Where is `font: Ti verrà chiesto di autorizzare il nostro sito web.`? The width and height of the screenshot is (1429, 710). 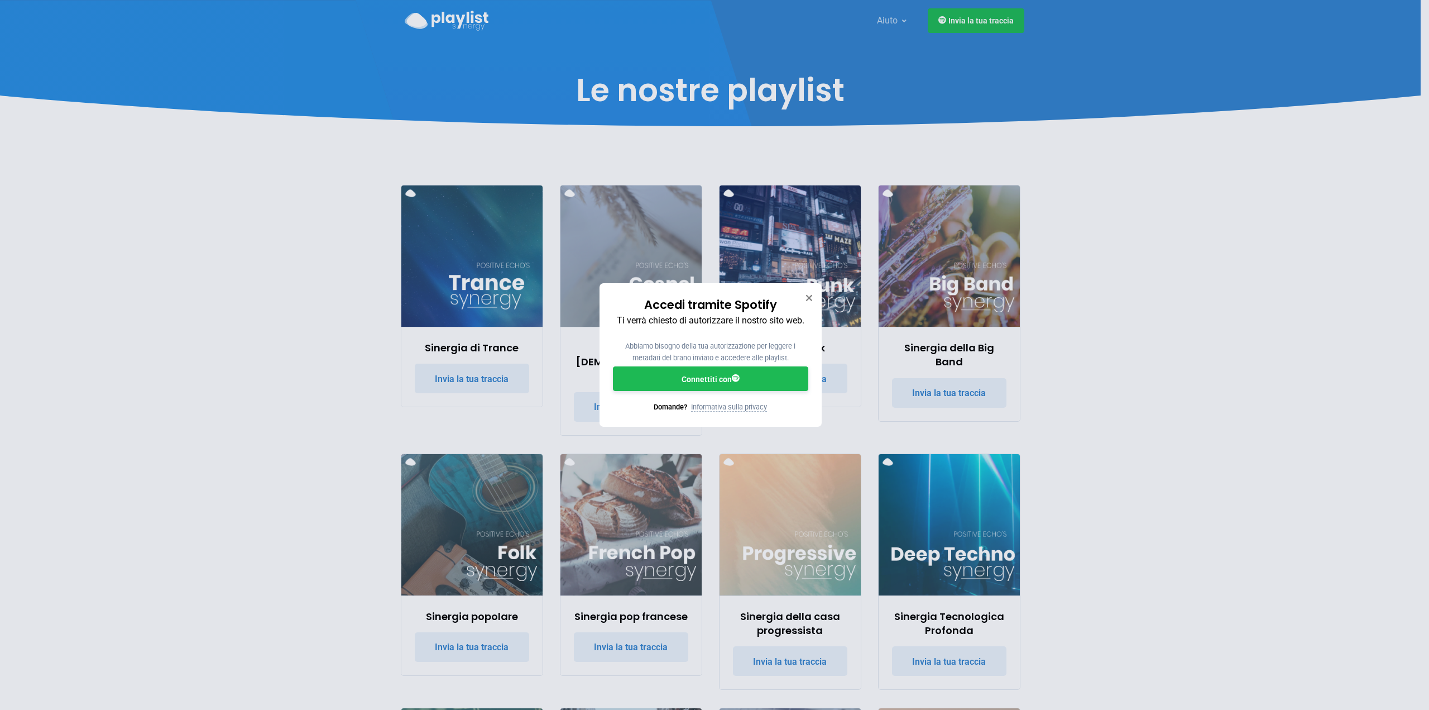 font: Ti verrà chiesto di autorizzare il nostro sito web. is located at coordinates (711, 320).